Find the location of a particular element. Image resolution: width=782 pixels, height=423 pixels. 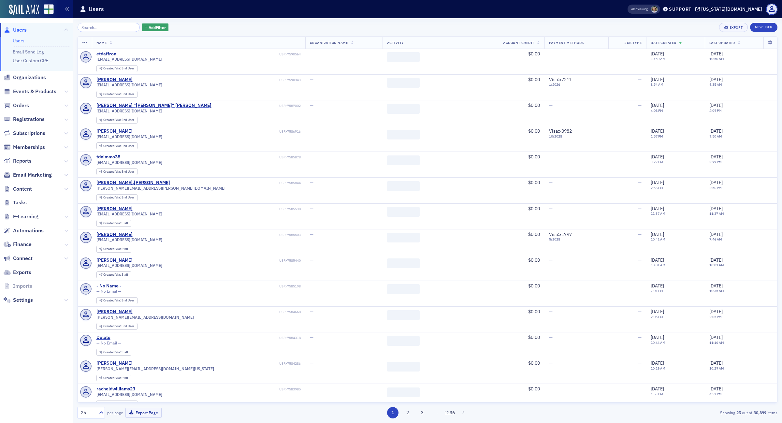

div: USR-7585538 is located at coordinates (217, 209).